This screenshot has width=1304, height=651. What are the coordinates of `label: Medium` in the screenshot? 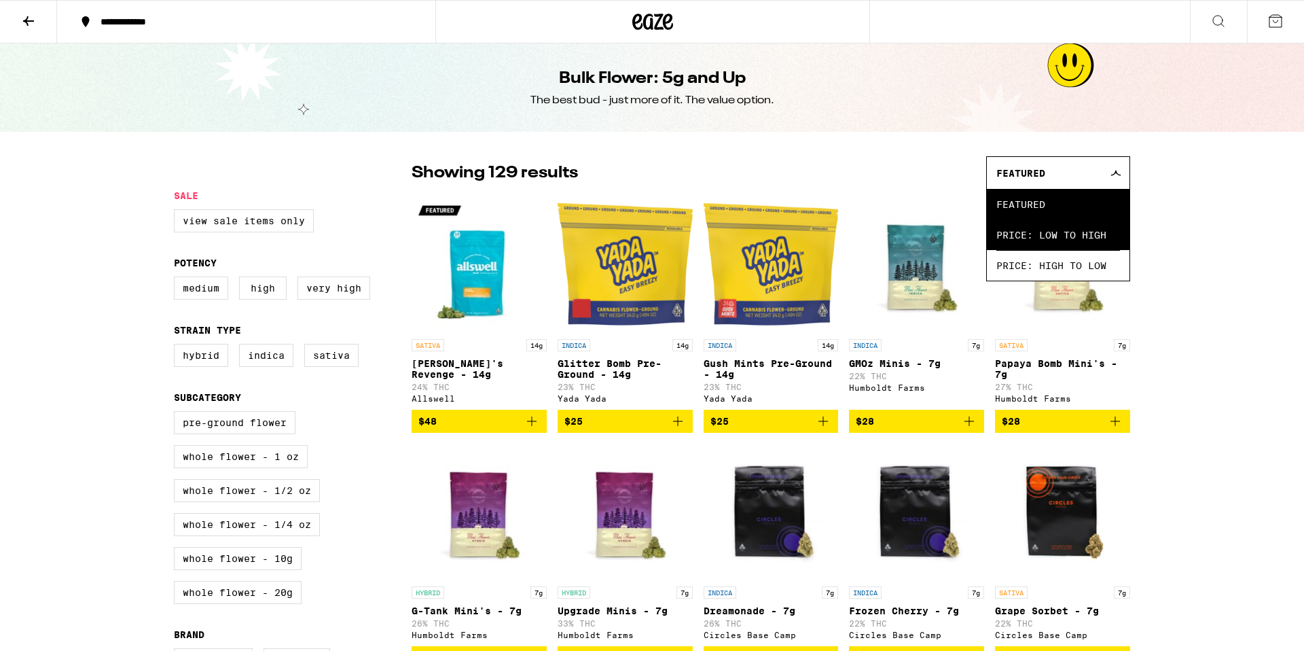 It's located at (201, 288).